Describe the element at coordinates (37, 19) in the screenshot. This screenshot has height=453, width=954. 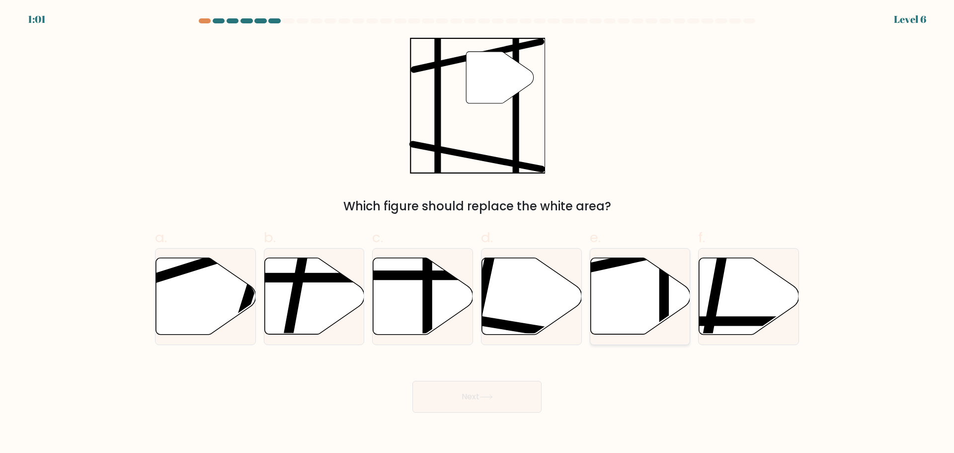
I see `div: 1:01` at that location.